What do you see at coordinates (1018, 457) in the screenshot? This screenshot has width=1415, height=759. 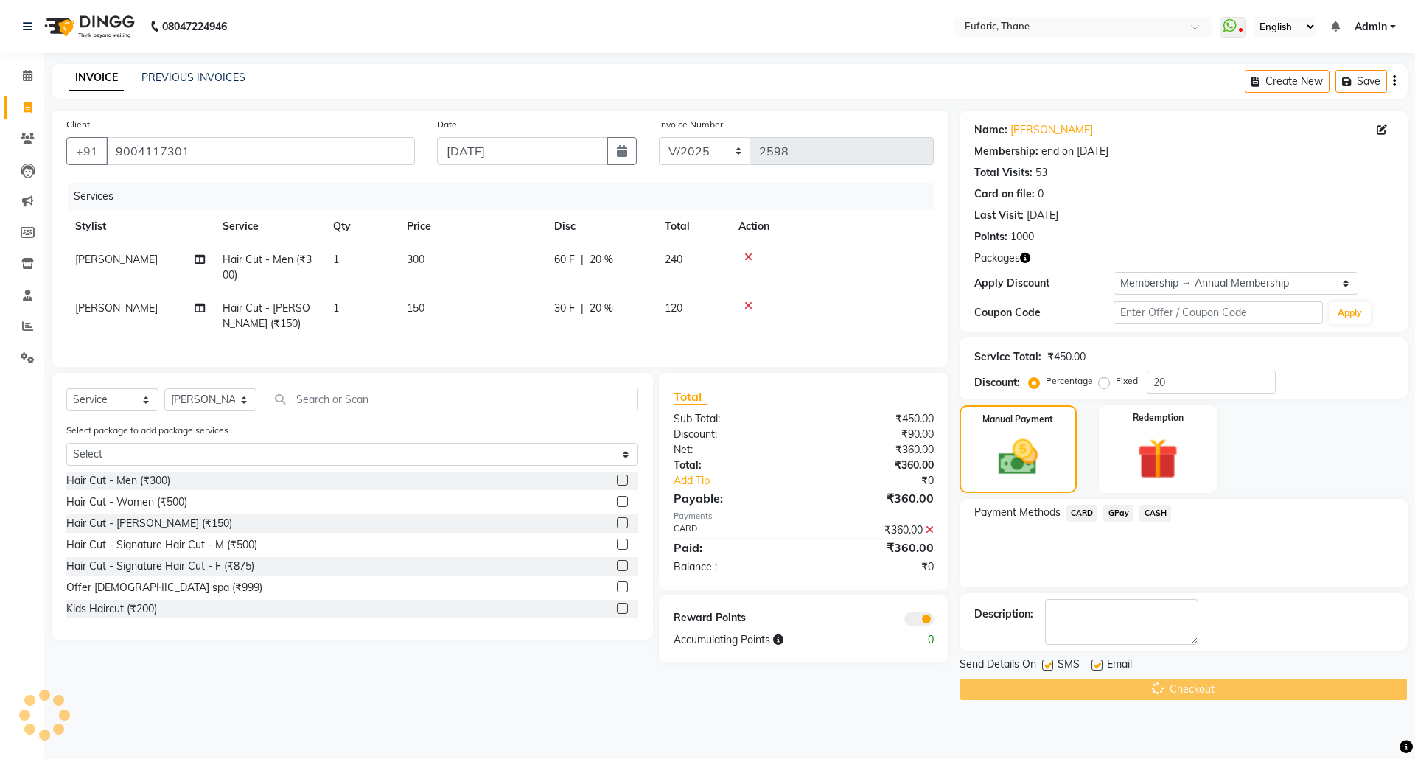 I see `img: _cash.svg` at bounding box center [1018, 457].